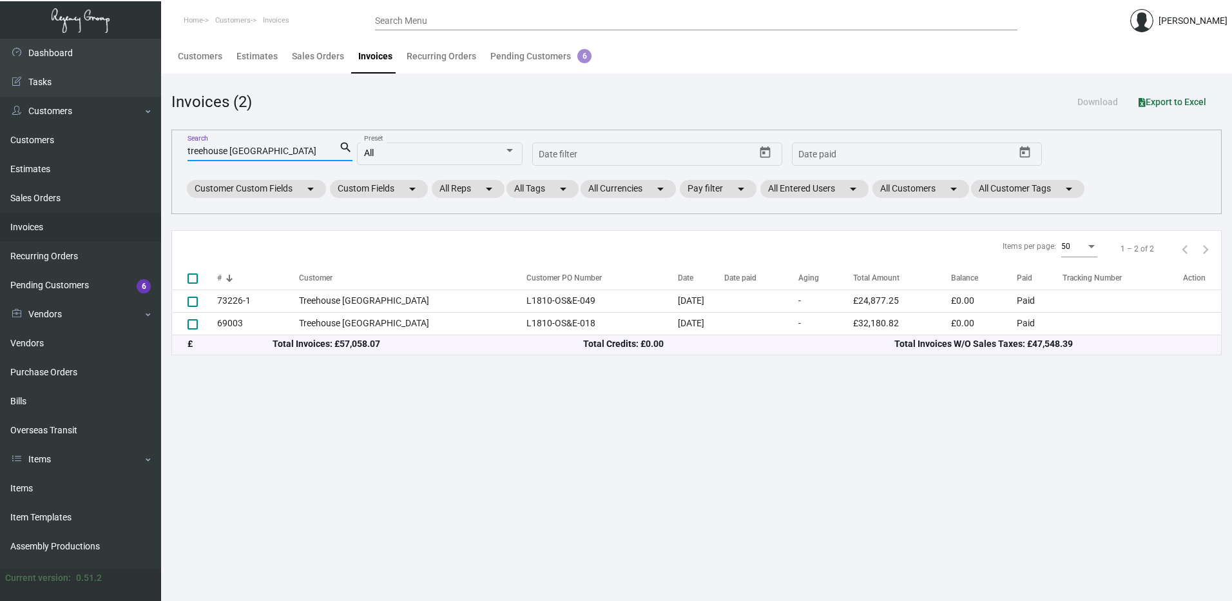 The width and height of the screenshot is (1232, 601). Describe the element at coordinates (599, 300) in the screenshot. I see `td: L1810-OS&E-049` at that location.